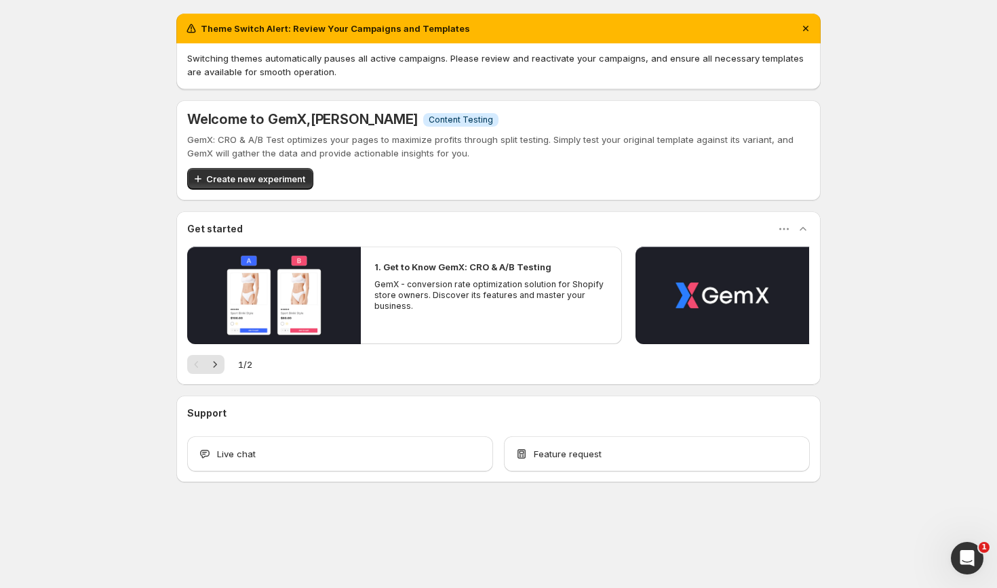 This screenshot has height=588, width=997. Describe the element at coordinates (302, 119) in the screenshot. I see `h5: Welcome to GemX` at that location.